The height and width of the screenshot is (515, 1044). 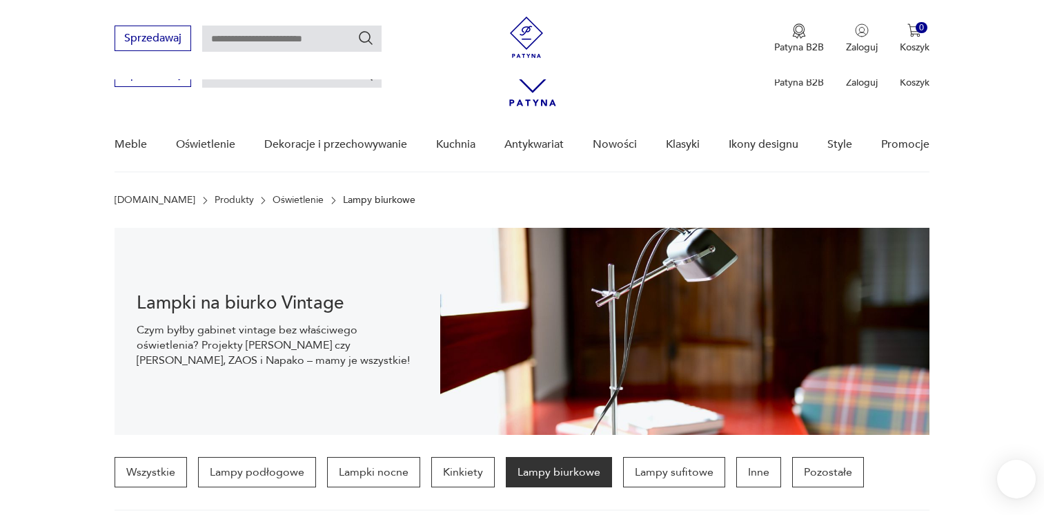 I want to click on p: Lampy podłogowe, so click(x=257, y=472).